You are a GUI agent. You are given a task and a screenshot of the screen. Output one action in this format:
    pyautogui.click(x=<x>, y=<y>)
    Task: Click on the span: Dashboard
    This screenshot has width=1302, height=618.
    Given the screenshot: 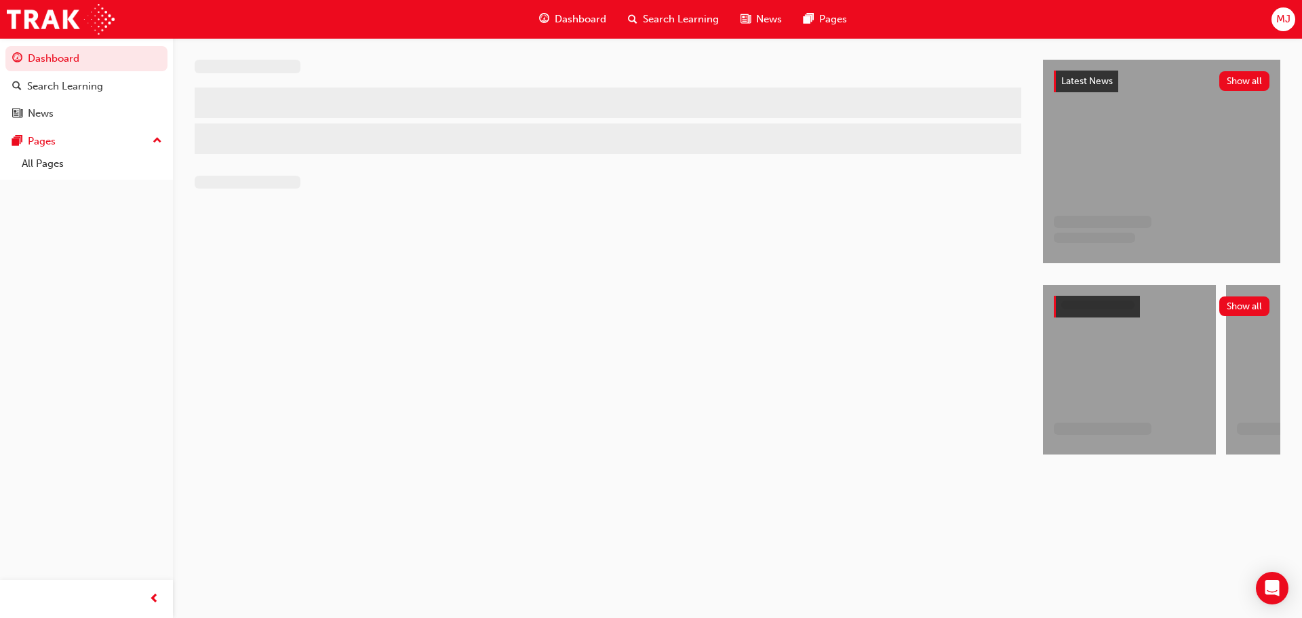 What is the action you would take?
    pyautogui.click(x=581, y=19)
    